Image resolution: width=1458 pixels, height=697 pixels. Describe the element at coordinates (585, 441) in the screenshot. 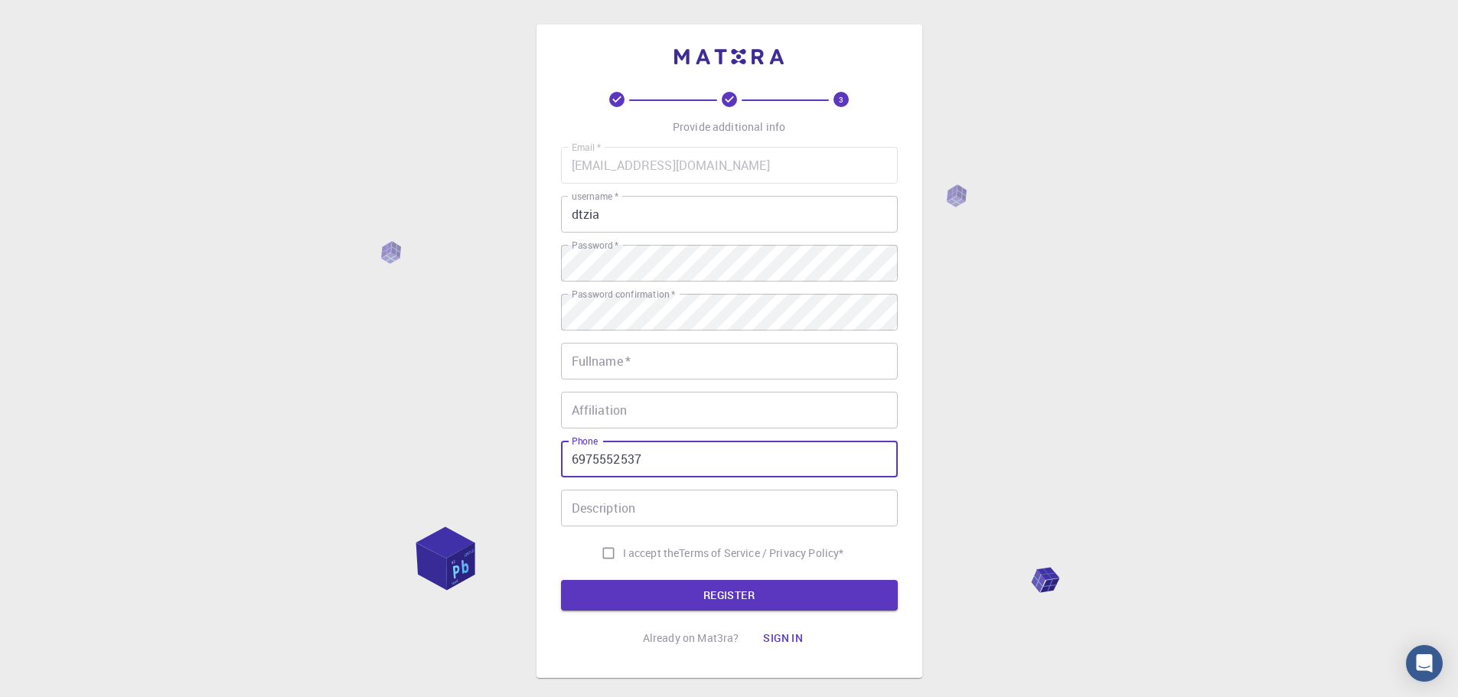

I see `label: Phone` at that location.